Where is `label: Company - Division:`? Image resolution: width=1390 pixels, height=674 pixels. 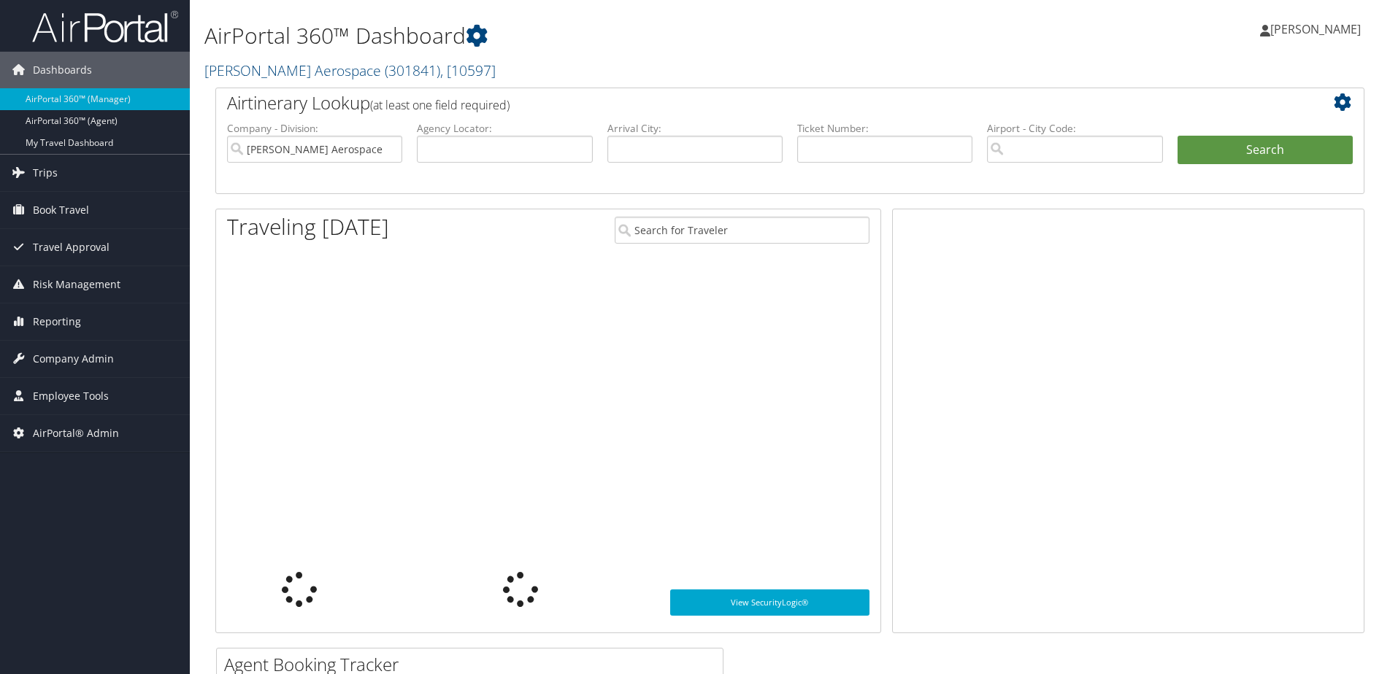 label: Company - Division: is located at coordinates (315, 128).